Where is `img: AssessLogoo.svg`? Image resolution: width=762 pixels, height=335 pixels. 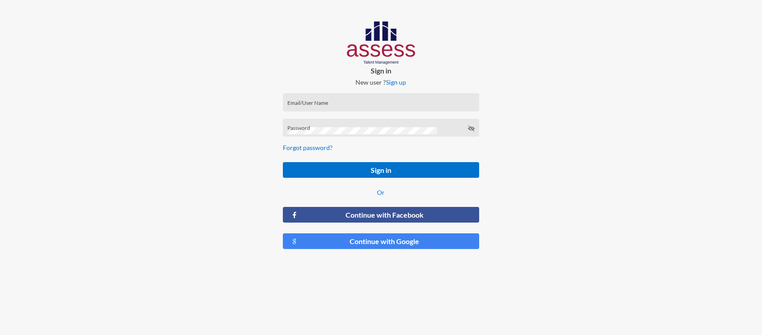
img: AssessLogoo.svg is located at coordinates (381, 43).